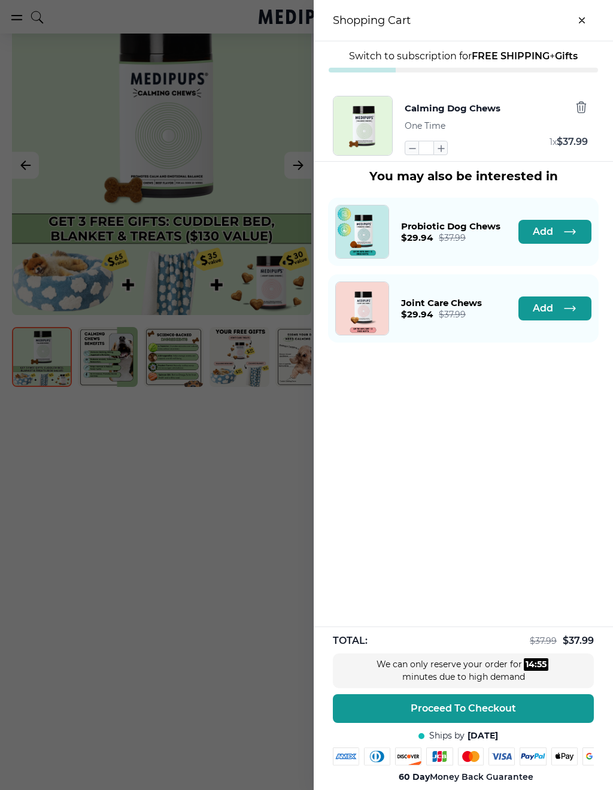 This screenshot has height=790, width=613. What do you see at coordinates (441, 302) in the screenshot?
I see `span: Joint Care Chews` at bounding box center [441, 302].